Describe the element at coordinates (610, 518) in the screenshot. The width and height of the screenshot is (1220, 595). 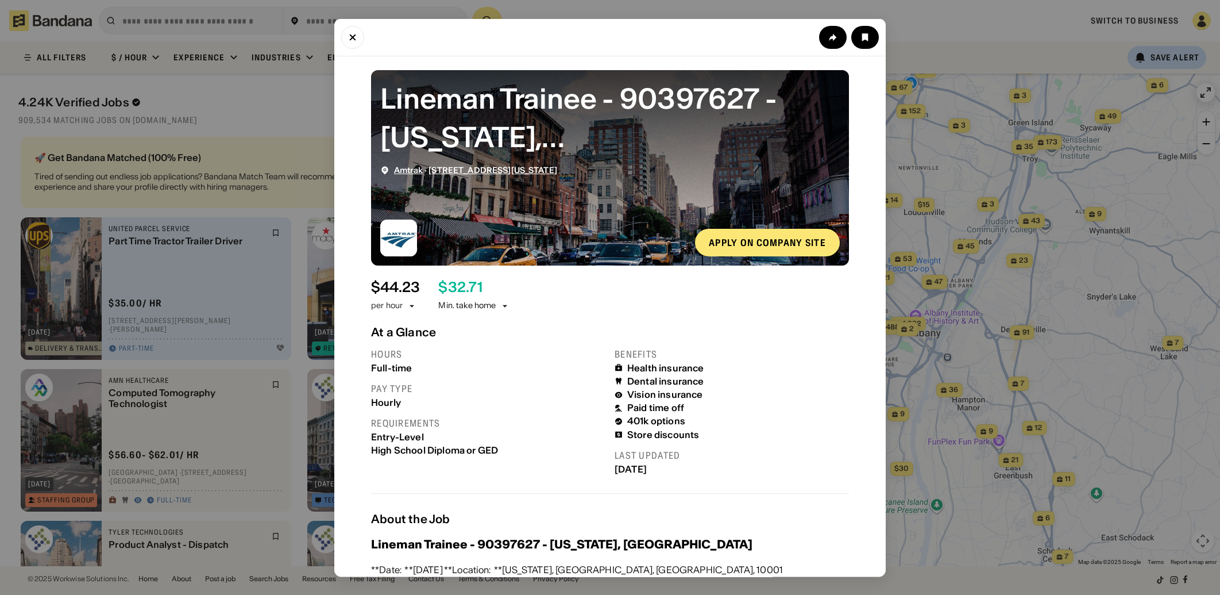
I see `div: About the Job` at that location.